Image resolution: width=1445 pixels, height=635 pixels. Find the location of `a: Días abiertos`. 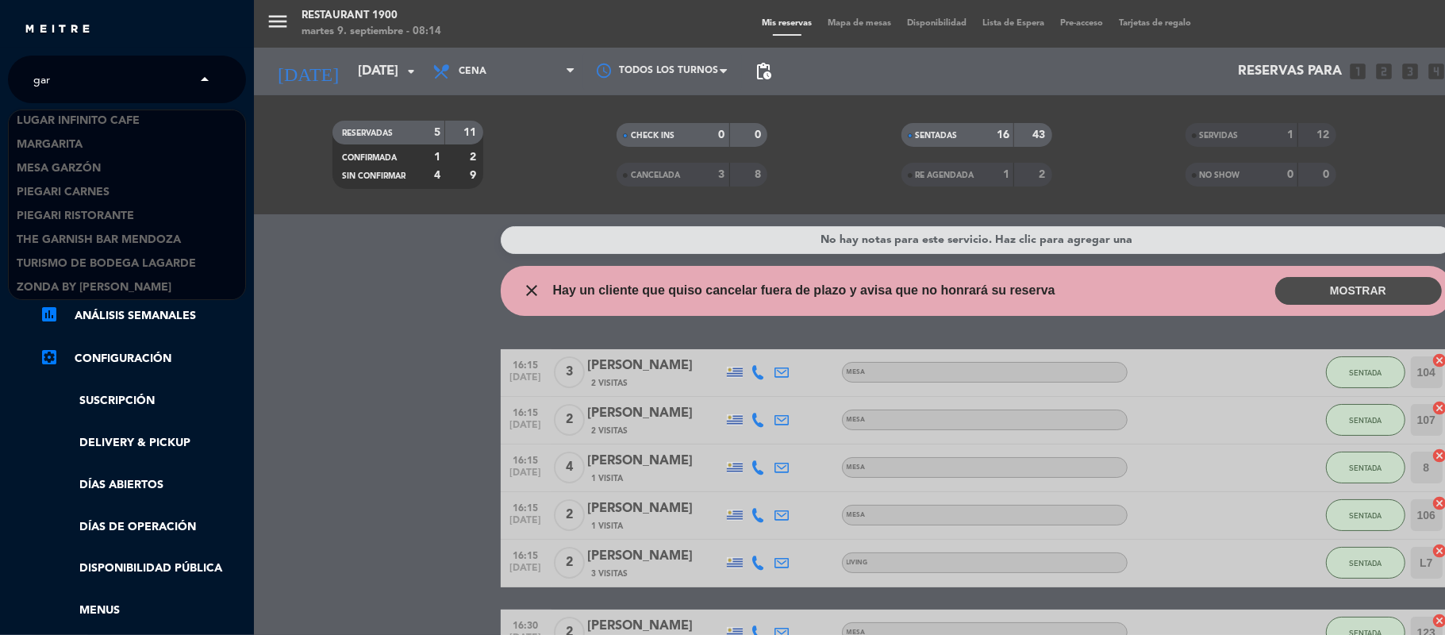

a: Días abiertos is located at coordinates (143, 485).